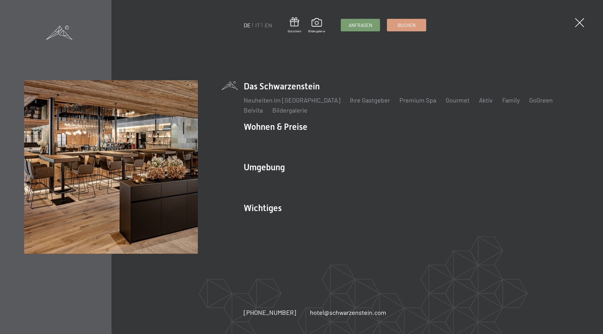 This screenshot has width=603, height=334. What do you see at coordinates (406, 25) in the screenshot?
I see `a: Buchen` at bounding box center [406, 25].